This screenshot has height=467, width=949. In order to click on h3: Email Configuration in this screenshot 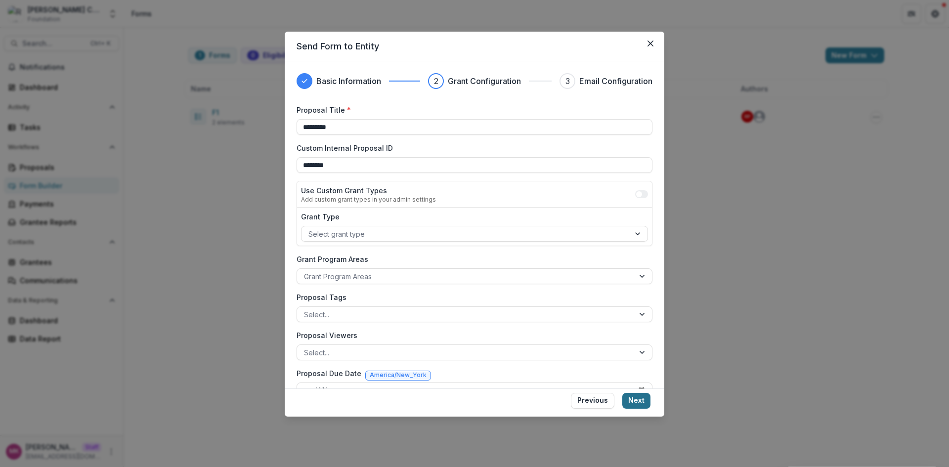, I will do `click(616, 81)`.